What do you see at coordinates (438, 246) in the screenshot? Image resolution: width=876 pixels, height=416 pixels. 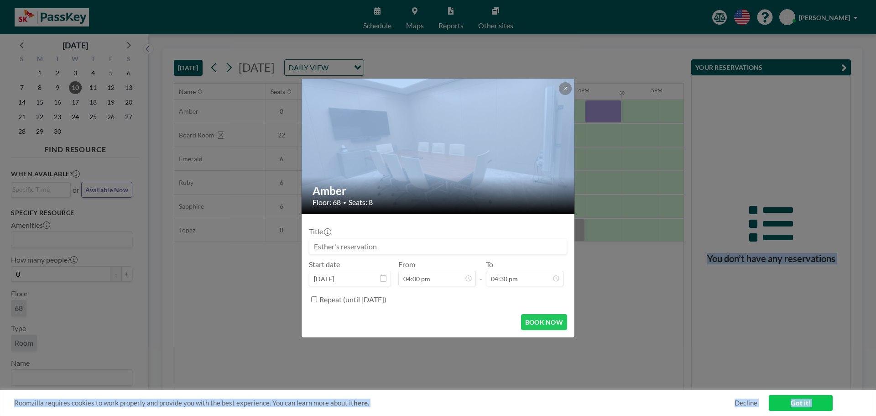 I see `input: Esther's reservation` at bounding box center [438, 246].